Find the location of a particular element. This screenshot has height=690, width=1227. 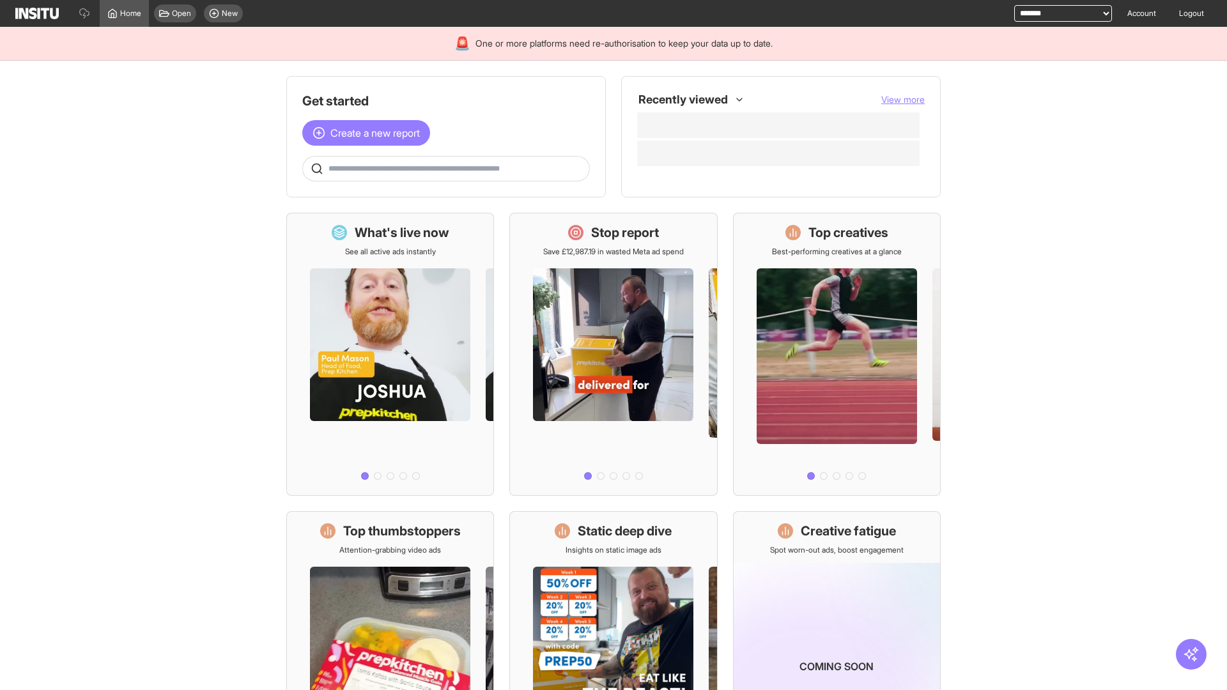

span: New is located at coordinates (229, 13).